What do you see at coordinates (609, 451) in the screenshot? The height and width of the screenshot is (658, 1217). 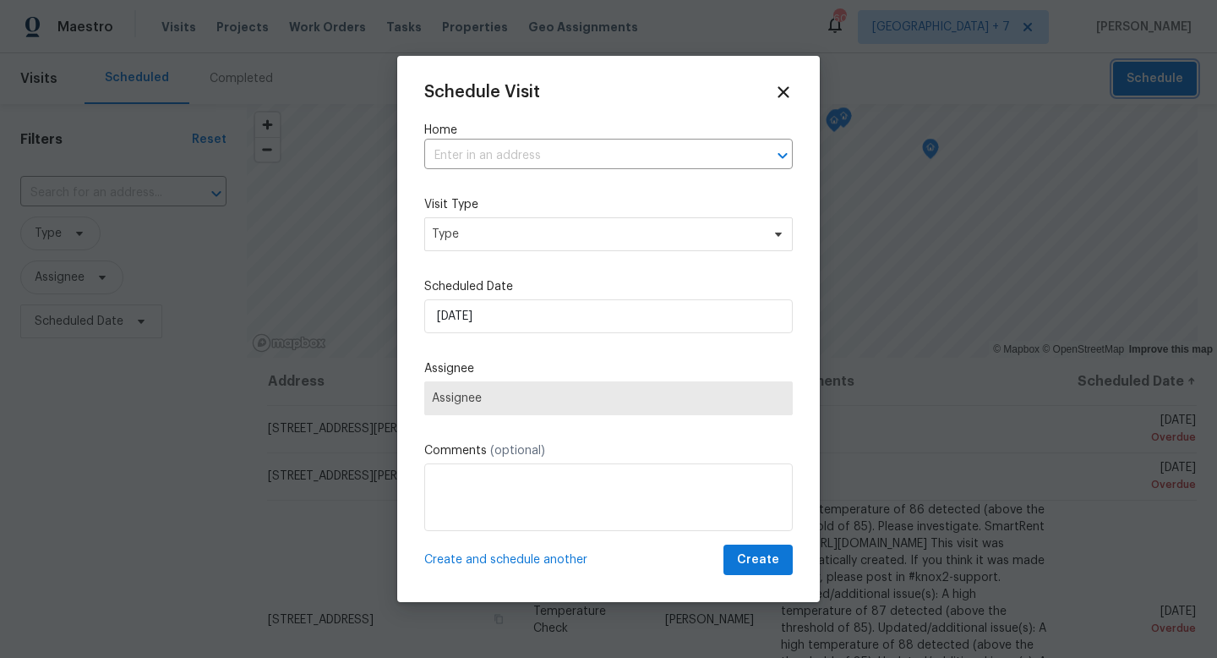 I see `label: Comments` at bounding box center [609, 451].